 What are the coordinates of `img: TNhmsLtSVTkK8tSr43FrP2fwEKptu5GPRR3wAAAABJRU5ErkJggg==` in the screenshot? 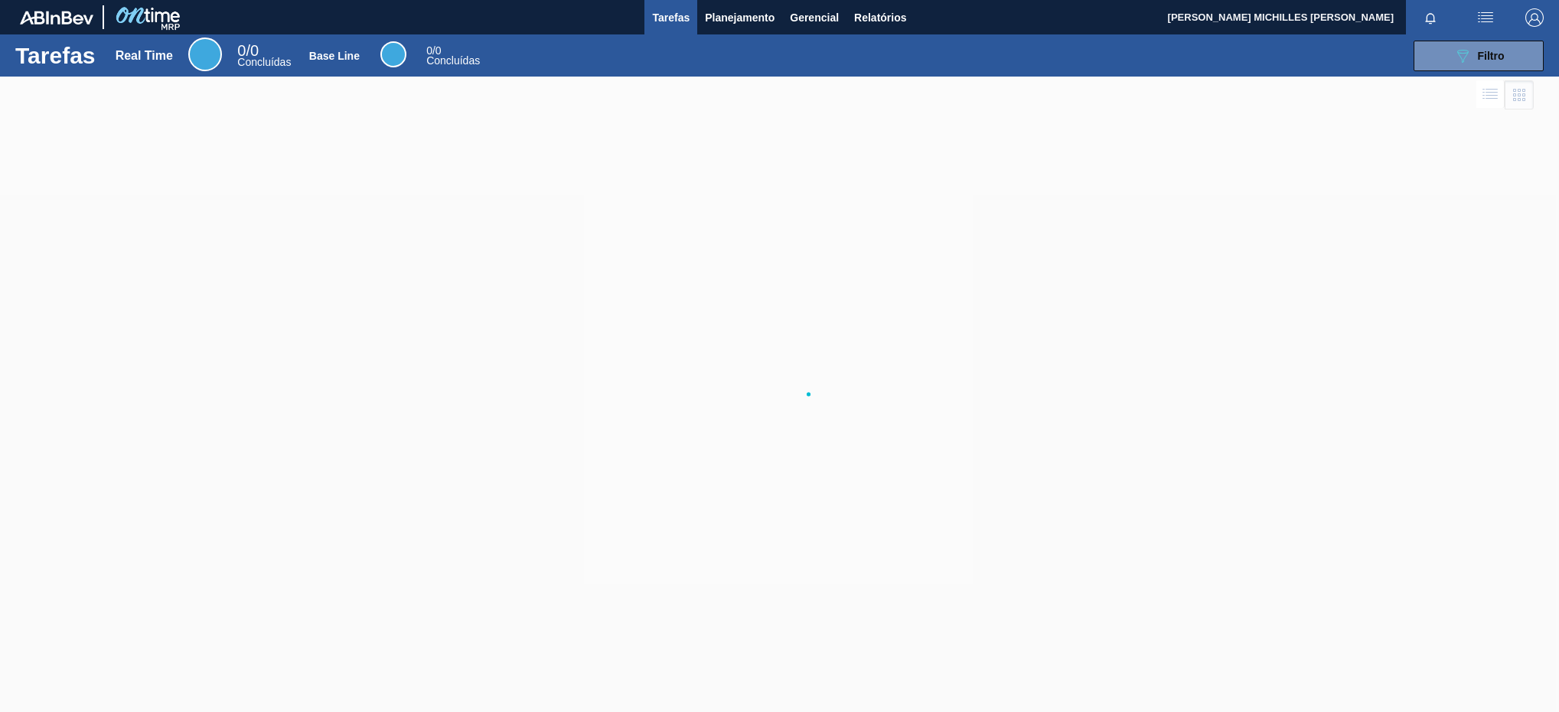 It's located at (57, 18).